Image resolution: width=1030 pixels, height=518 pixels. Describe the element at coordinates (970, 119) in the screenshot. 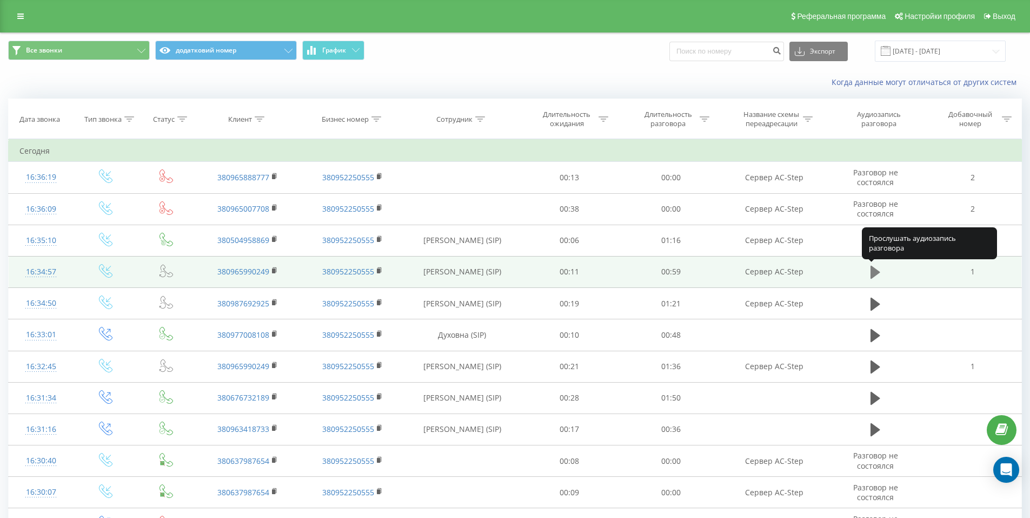

I see `div: Добавочный номер` at that location.